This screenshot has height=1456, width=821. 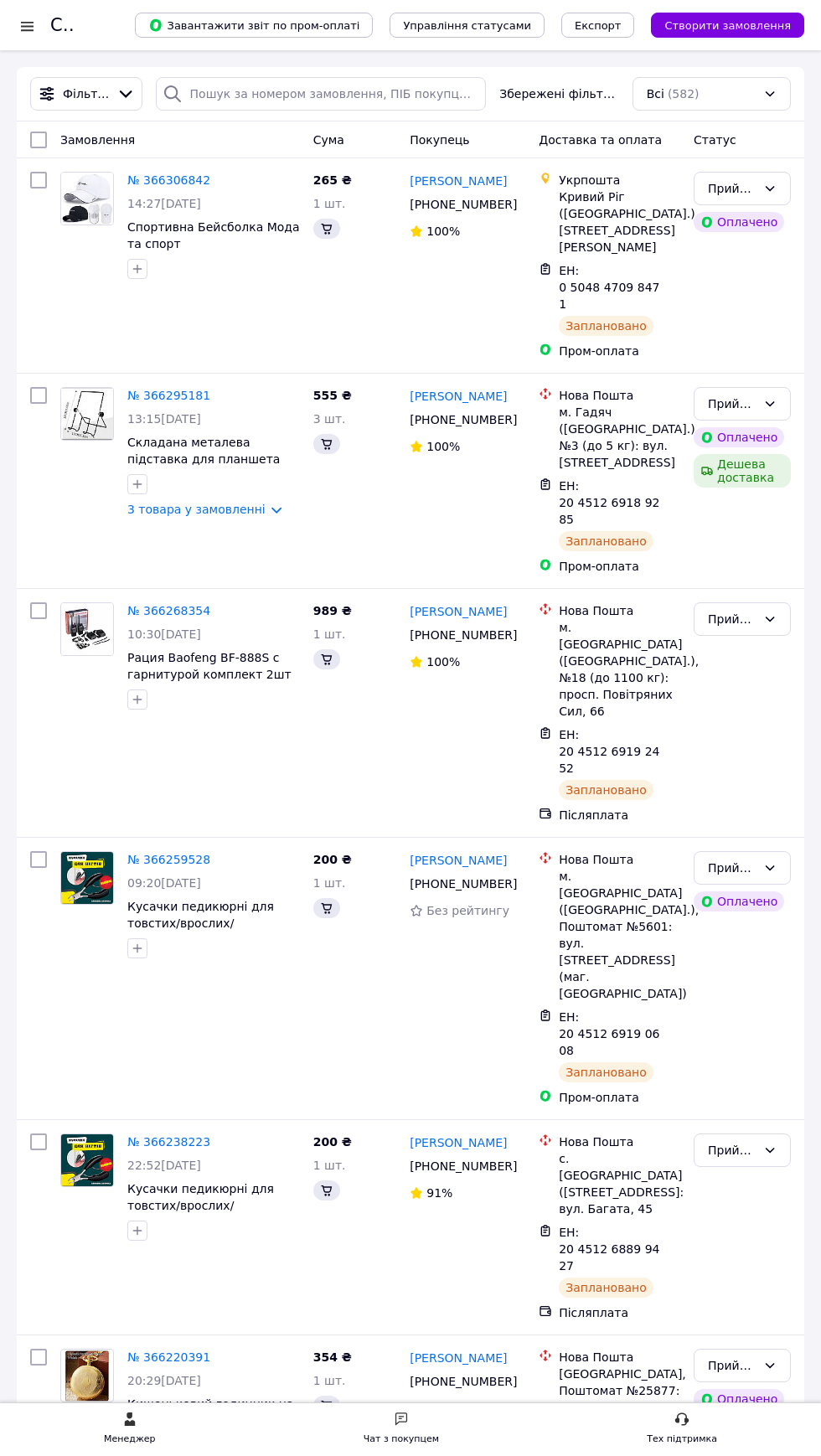 What do you see at coordinates (719, 24) in the screenshot?
I see `a: Створити замовлення` at bounding box center [719, 24].